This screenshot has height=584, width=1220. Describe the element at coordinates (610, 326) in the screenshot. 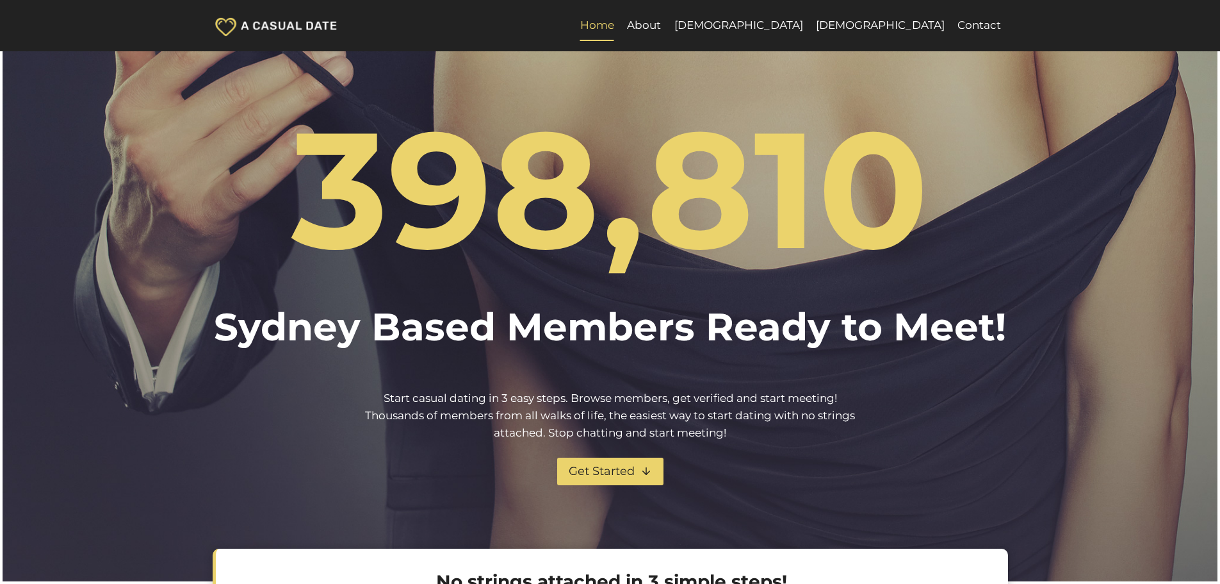

I see `h2: Sydney Based Members Ready to Meet!` at that location.